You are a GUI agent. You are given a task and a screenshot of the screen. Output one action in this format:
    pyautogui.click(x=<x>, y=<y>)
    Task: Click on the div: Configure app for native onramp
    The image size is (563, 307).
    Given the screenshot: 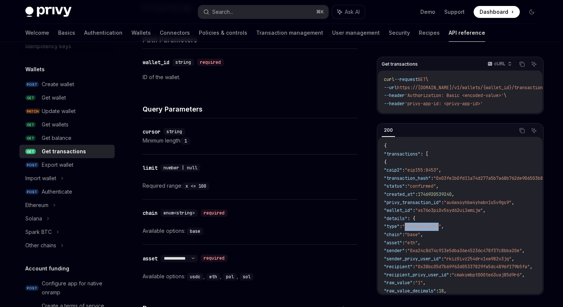 What is the action you would take?
    pyautogui.click(x=76, y=288)
    